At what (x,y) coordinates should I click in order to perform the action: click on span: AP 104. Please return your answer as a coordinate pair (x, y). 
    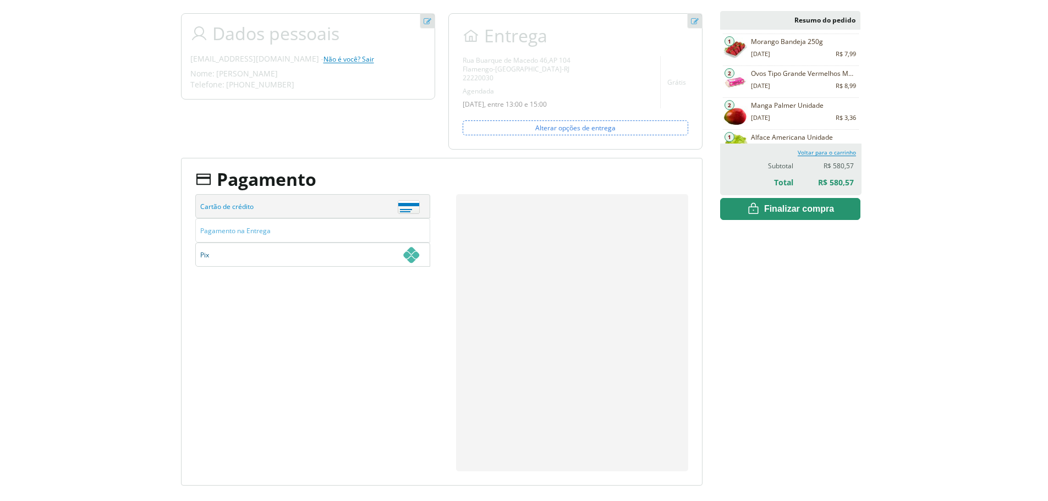
    Looking at the image, I should click on (560, 60).